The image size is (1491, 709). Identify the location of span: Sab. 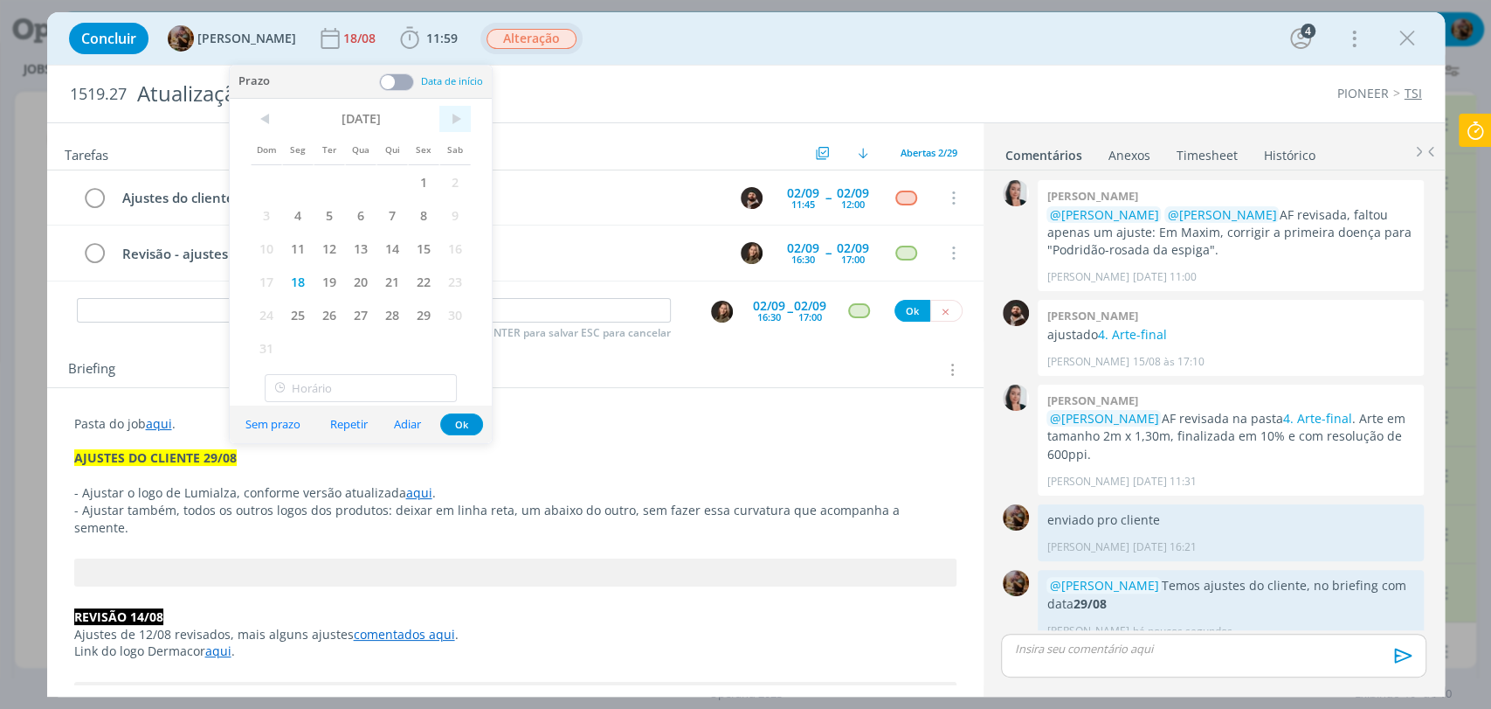
(455, 149).